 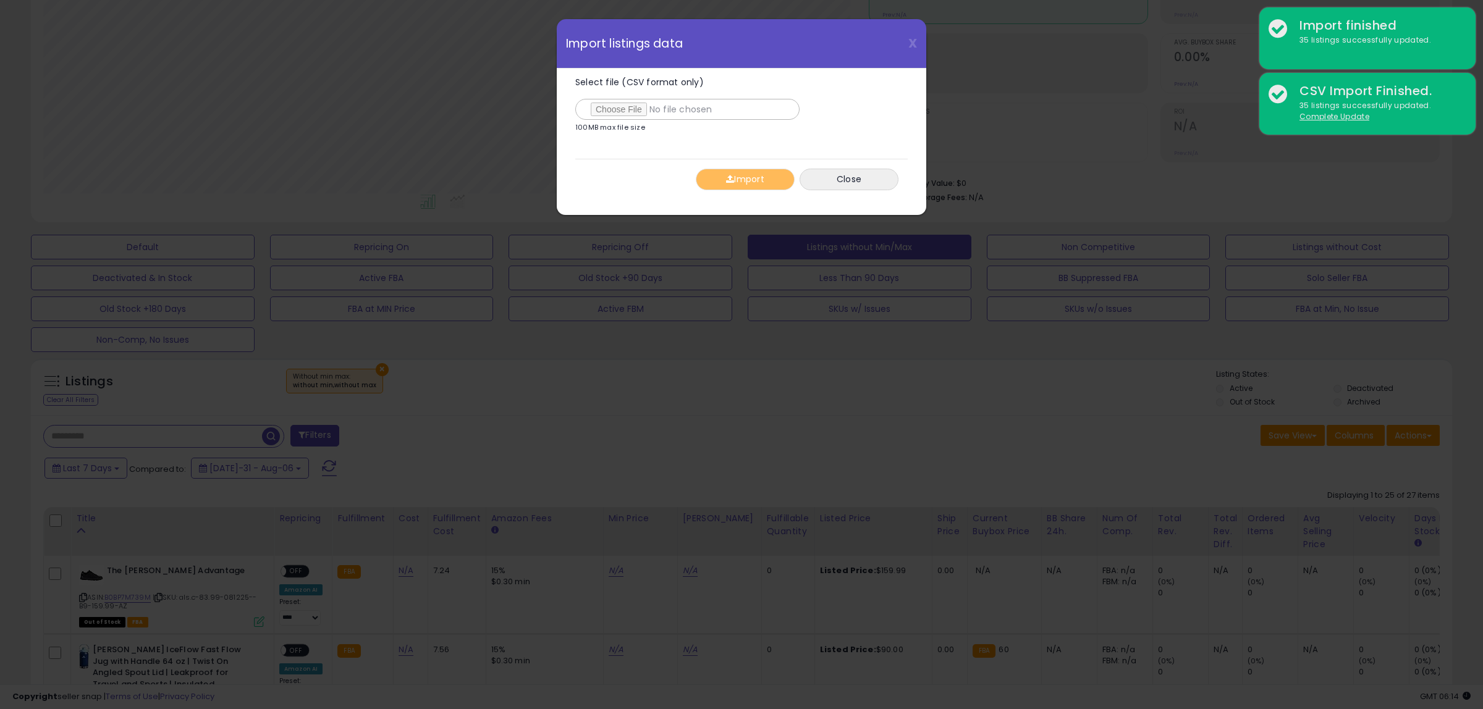 I want to click on p: 100MB max file size, so click(x=610, y=127).